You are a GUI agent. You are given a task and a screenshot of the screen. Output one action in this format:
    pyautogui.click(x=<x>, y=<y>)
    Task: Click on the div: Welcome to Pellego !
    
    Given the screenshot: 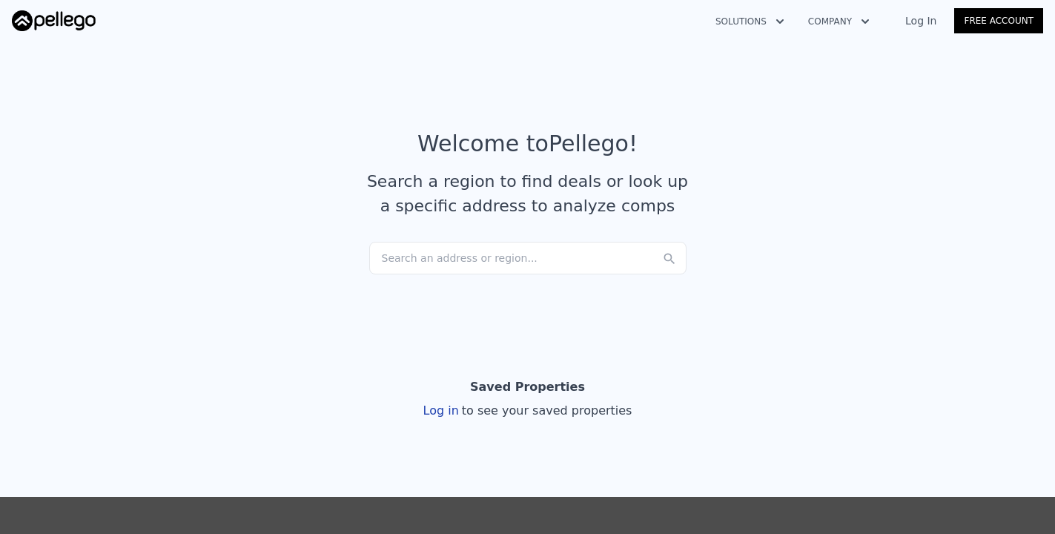 What is the action you would take?
    pyautogui.click(x=527, y=144)
    